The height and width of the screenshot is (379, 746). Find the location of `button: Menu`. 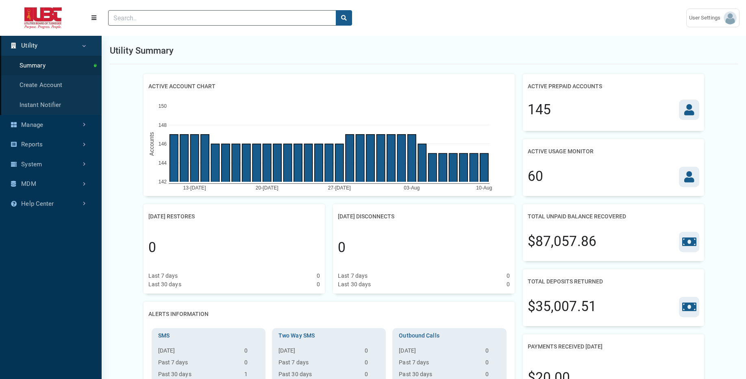

button: Menu is located at coordinates (94, 18).